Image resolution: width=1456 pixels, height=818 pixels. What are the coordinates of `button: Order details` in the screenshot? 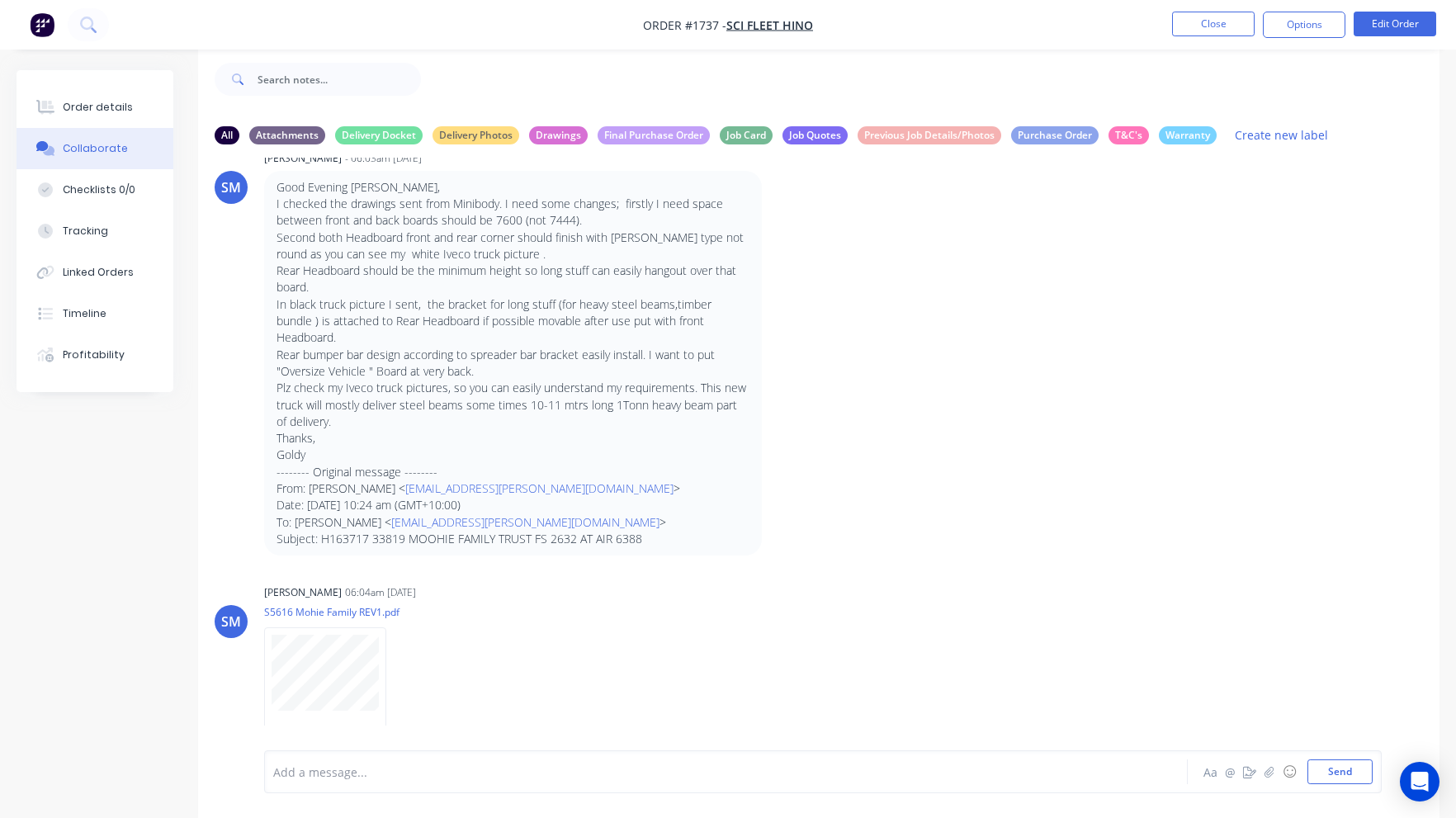 It's located at (95, 107).